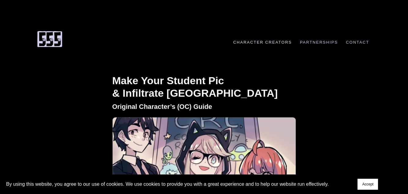  Describe the element at coordinates (167, 184) in the screenshot. I see `p: By using this website, you agree to our use of cookies. We use cookies to provide you with a grea...` at that location.